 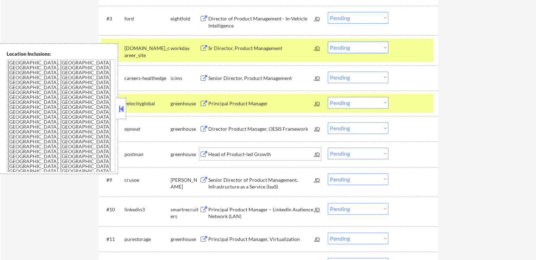 I want to click on div: workday, so click(x=185, y=48).